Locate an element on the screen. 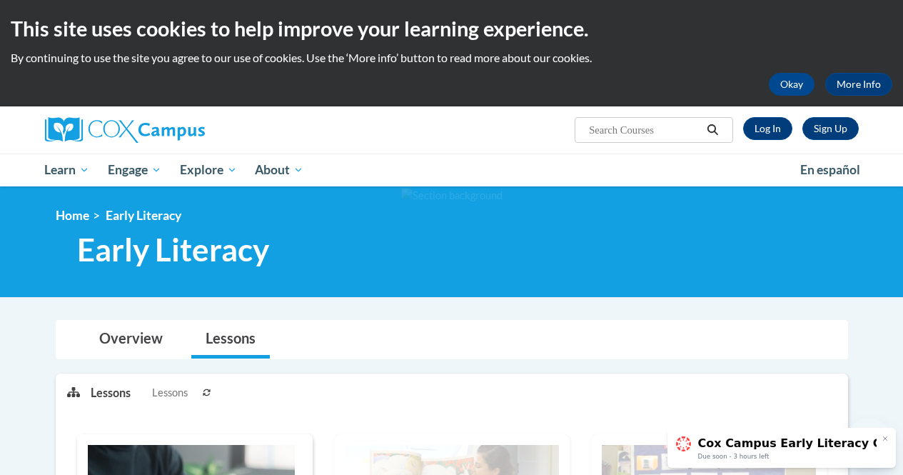 The height and width of the screenshot is (475, 903). span: En español is located at coordinates (830, 169).